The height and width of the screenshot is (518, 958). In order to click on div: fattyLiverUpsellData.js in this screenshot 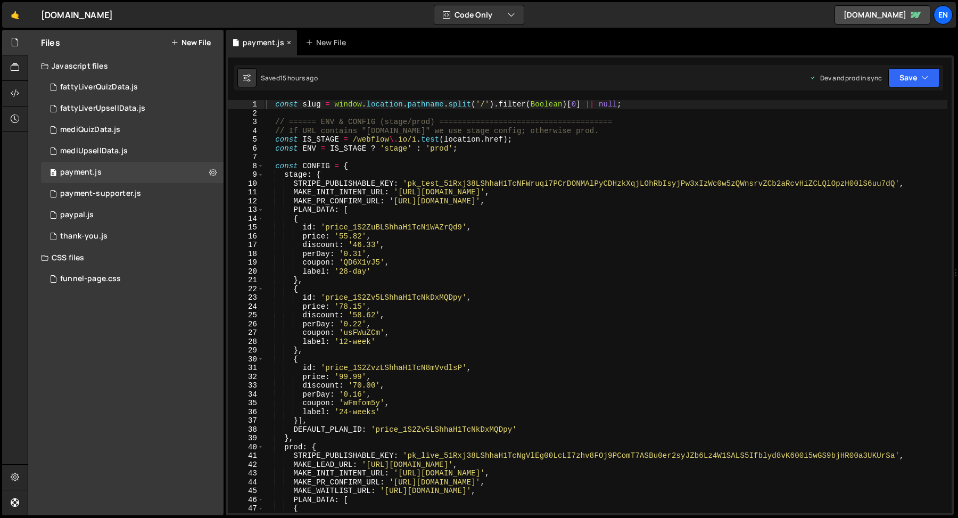, I will do `click(103, 109)`.